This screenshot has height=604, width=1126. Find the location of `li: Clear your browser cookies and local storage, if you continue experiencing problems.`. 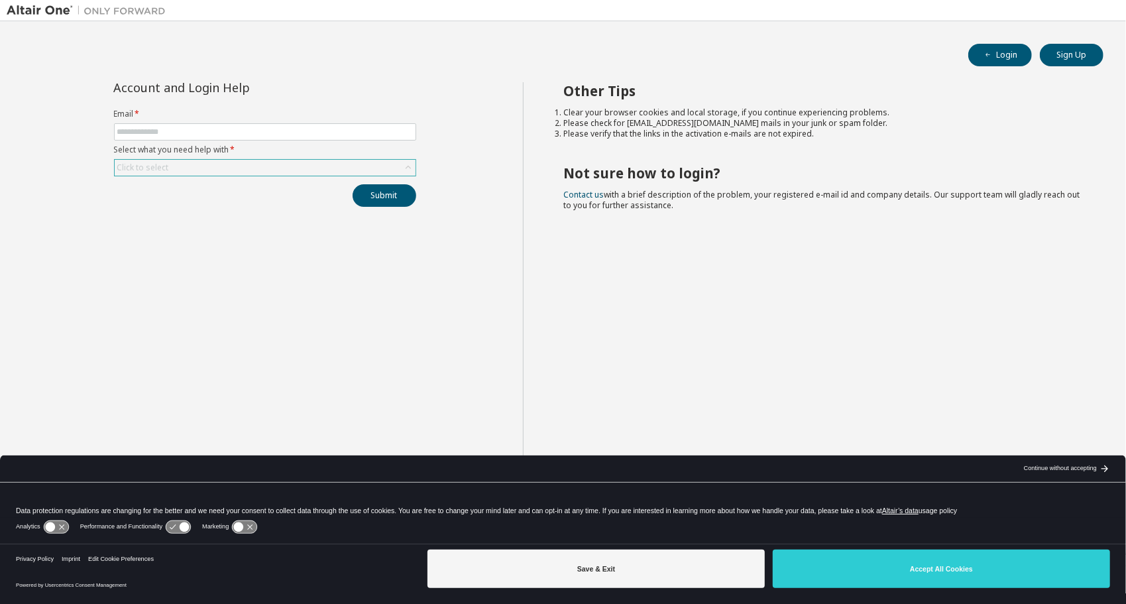

li: Clear your browser cookies and local storage, if you continue experiencing problems. is located at coordinates (821, 113).